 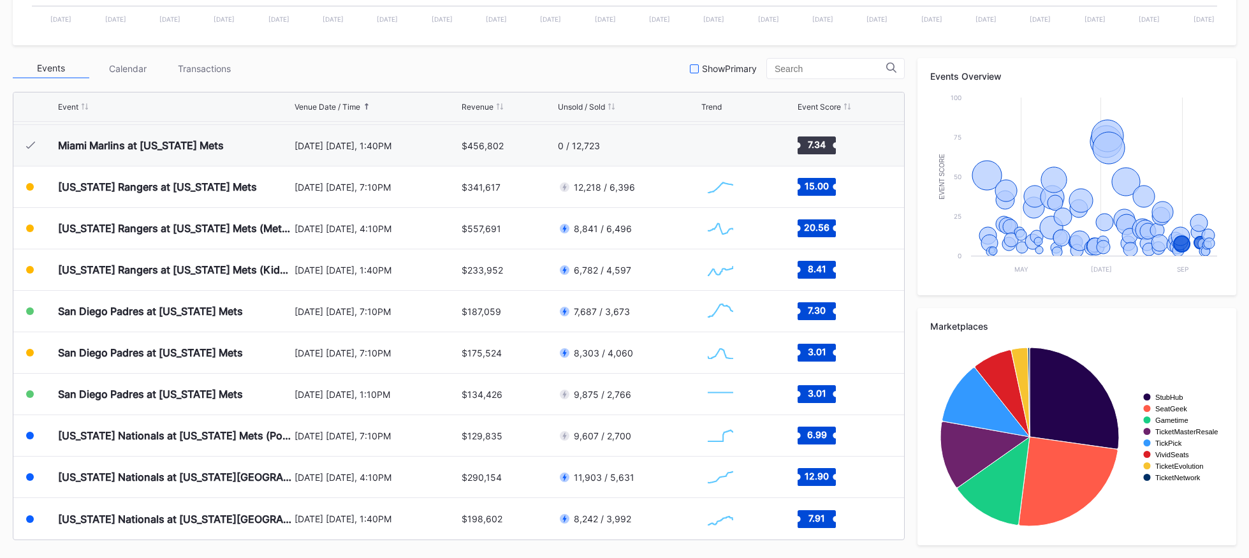 I want to click on div: Marketplaces, so click(x=1077, y=326).